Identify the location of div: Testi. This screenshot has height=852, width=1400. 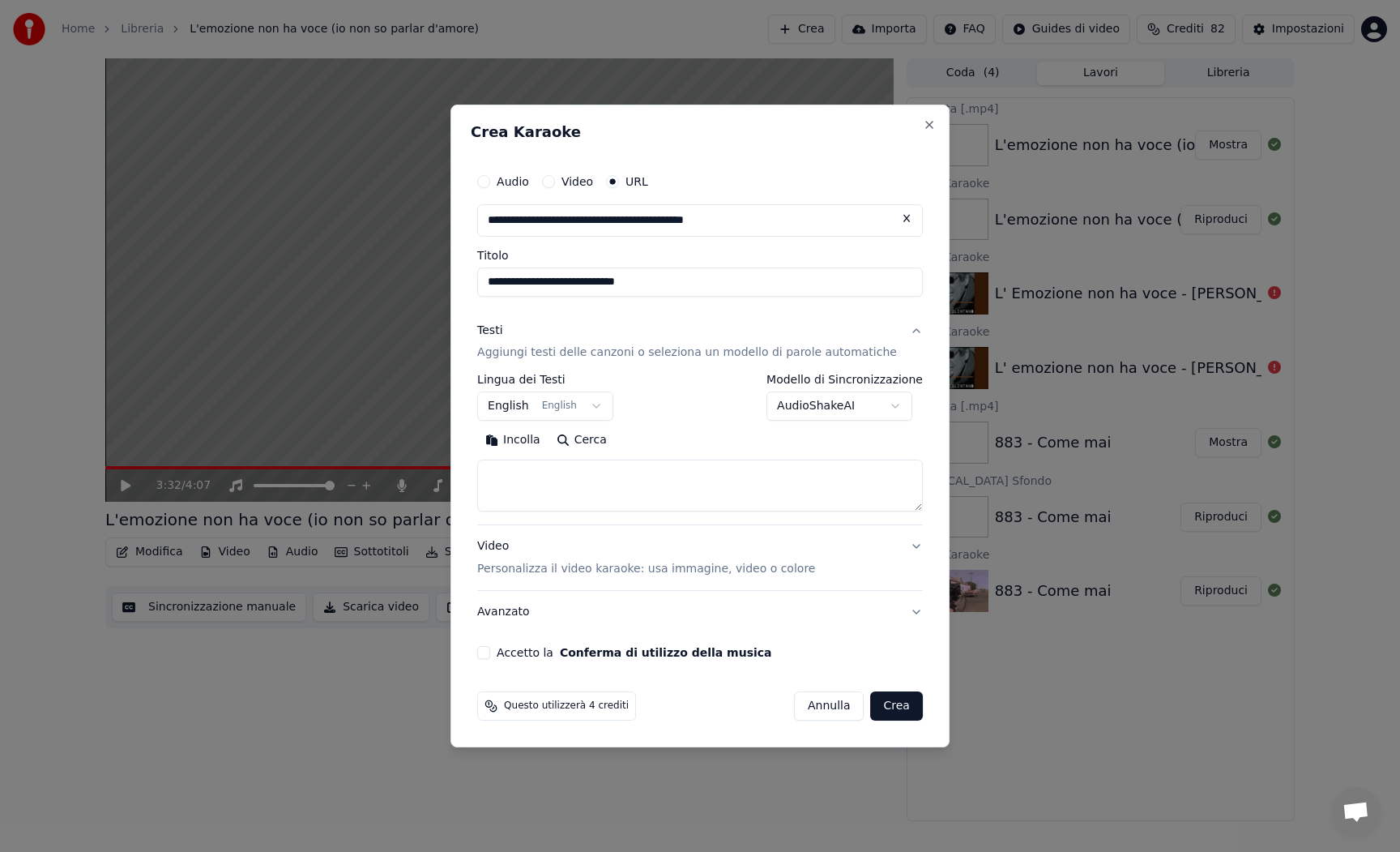
(490, 331).